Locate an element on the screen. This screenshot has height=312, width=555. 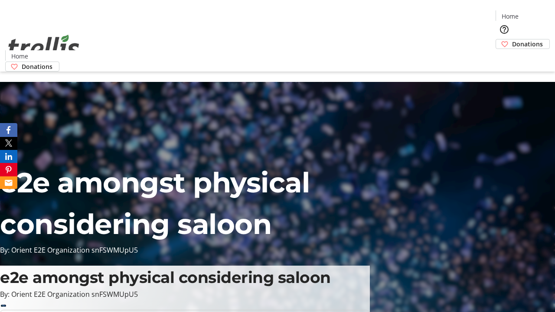
button: Help is located at coordinates (505, 30).